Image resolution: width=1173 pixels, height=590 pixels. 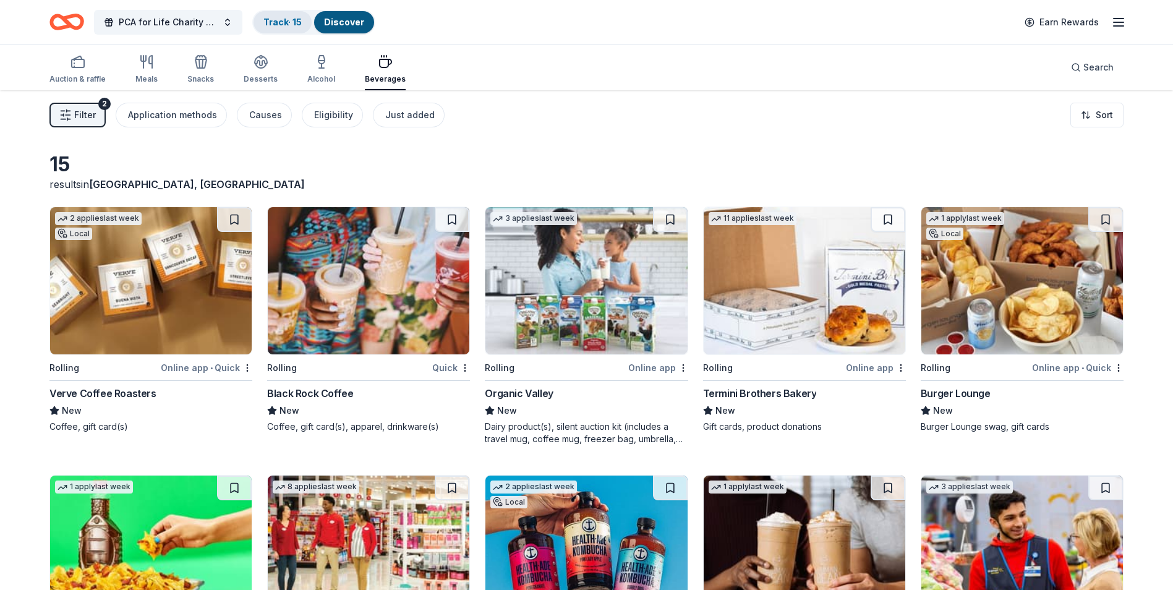 What do you see at coordinates (151, 427) in the screenshot?
I see `div: Coffee, gift card(s)` at bounding box center [151, 427].